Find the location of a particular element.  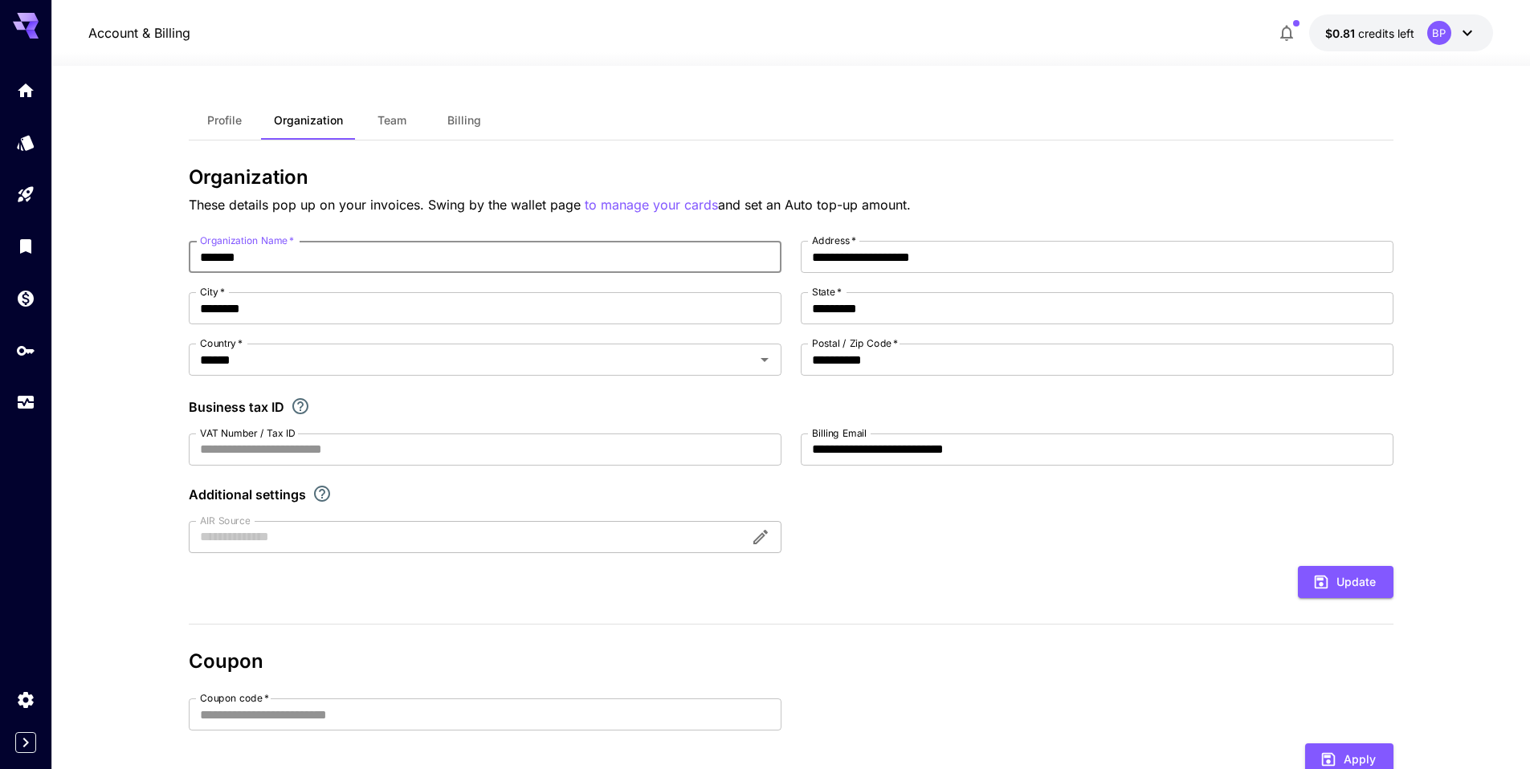

label: Coupon code is located at coordinates (234, 698).